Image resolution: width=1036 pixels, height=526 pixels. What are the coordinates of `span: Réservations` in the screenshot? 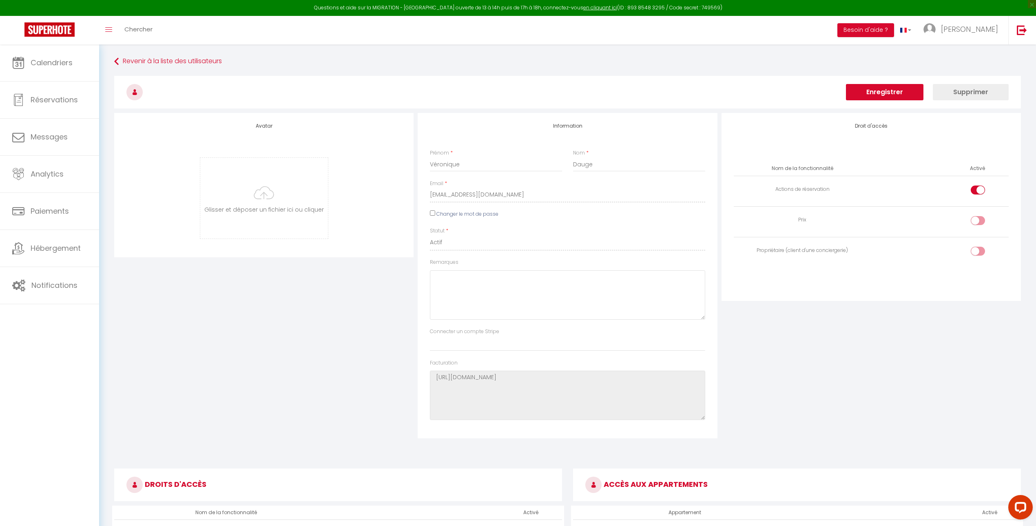 It's located at (54, 100).